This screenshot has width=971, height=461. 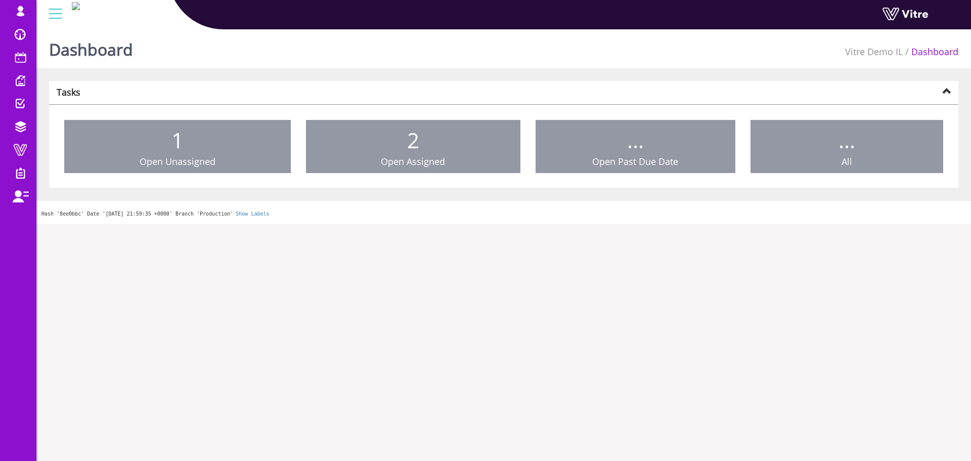 What do you see at coordinates (177, 140) in the screenshot?
I see `span: 1` at bounding box center [177, 140].